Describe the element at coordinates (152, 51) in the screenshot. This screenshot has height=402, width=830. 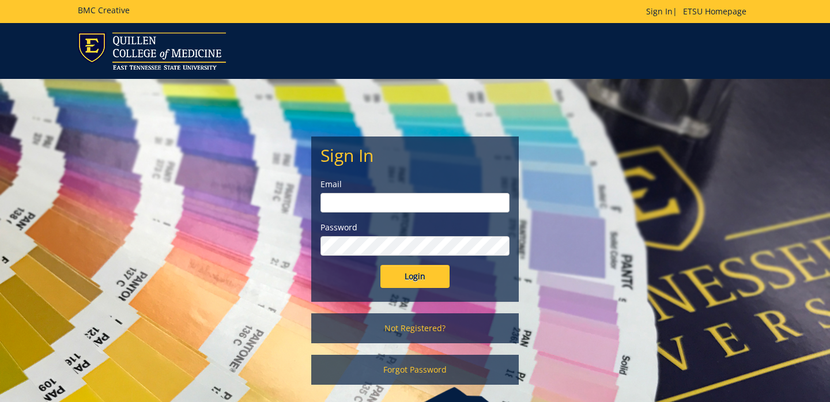
I see `img: ETSU logo` at that location.